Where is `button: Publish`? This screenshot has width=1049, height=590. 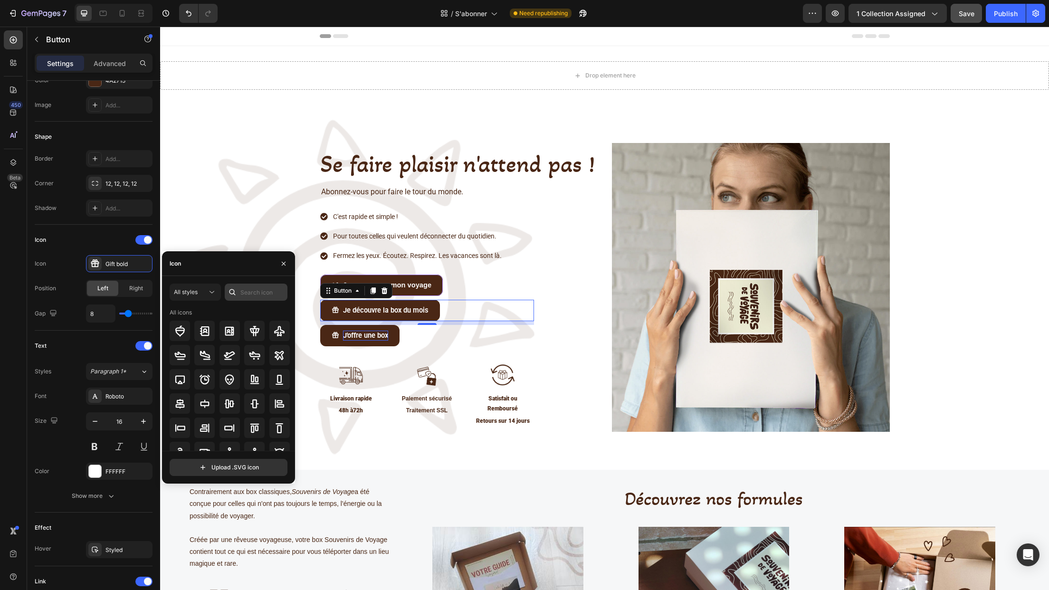
button: Publish is located at coordinates (1005, 13).